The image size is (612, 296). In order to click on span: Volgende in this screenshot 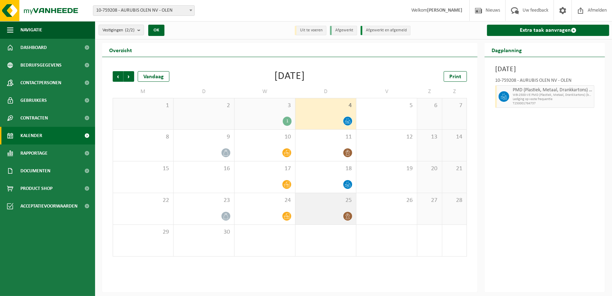, I will do `click(129, 76)`.